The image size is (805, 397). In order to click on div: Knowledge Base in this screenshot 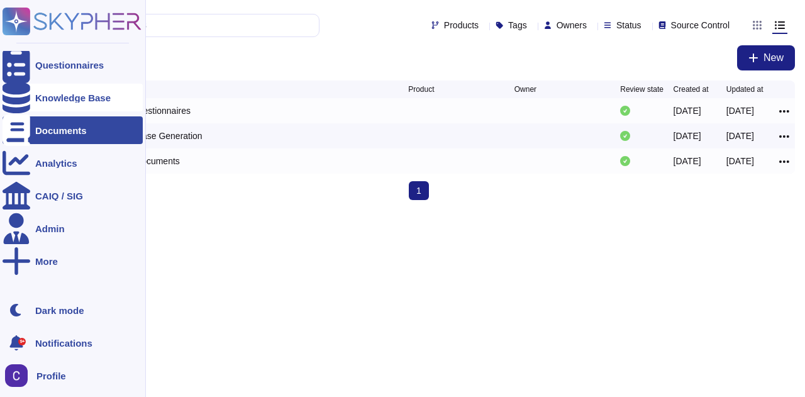, I will do `click(73, 97)`.